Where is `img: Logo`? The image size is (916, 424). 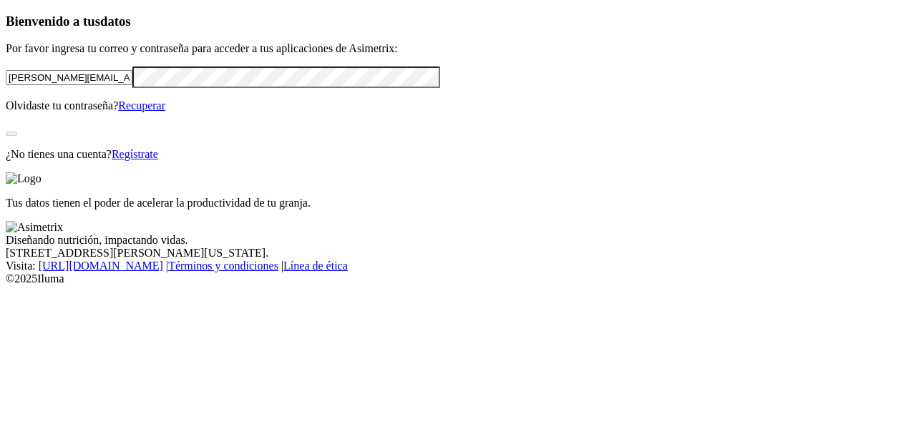 img: Logo is located at coordinates (24, 179).